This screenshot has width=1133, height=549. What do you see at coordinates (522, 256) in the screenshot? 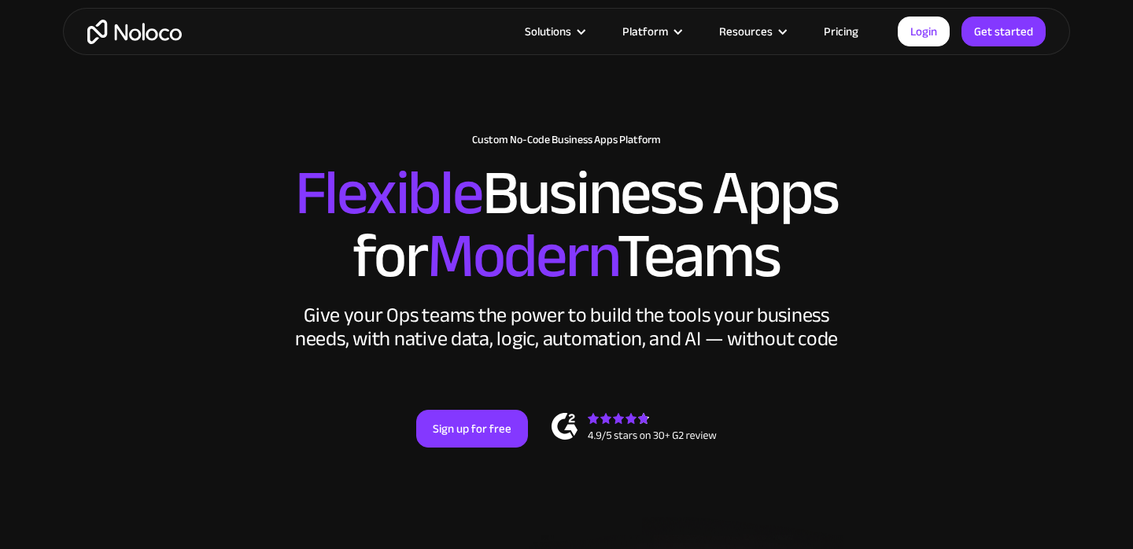
I see `span: Modern` at bounding box center [522, 256].